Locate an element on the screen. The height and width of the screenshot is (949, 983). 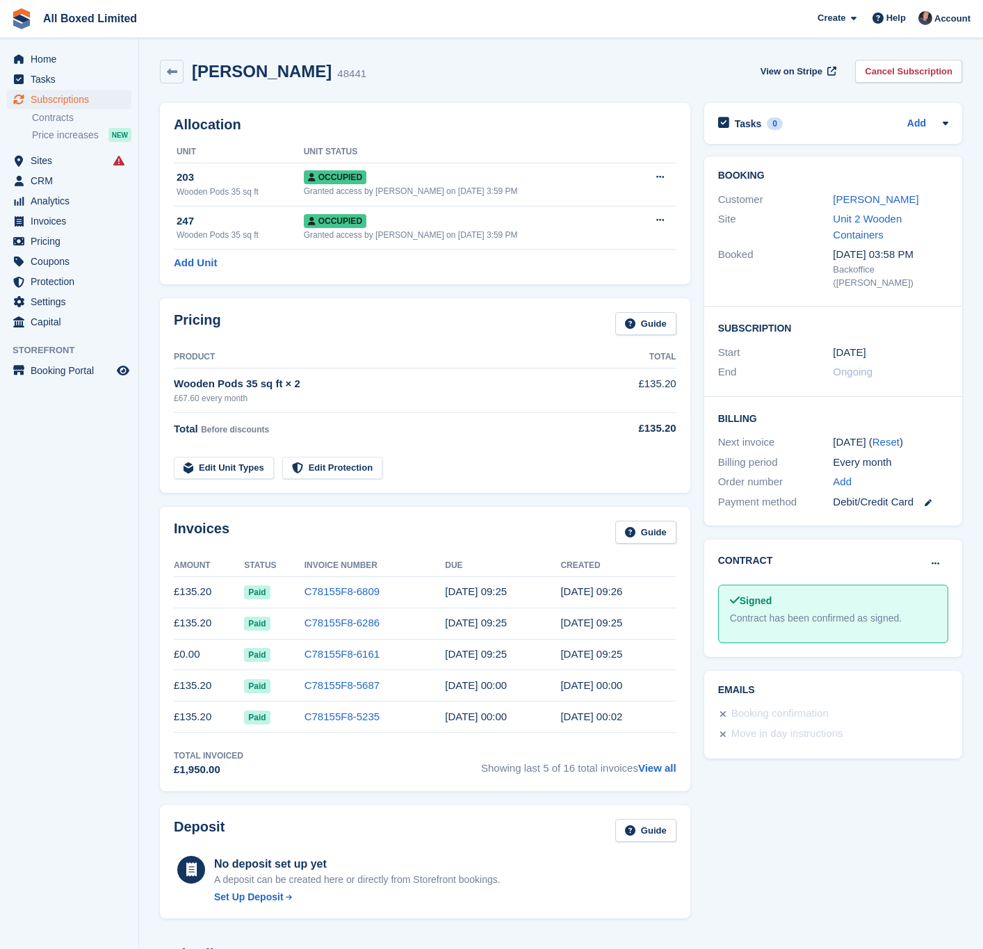
th: Due is located at coordinates (502, 566).